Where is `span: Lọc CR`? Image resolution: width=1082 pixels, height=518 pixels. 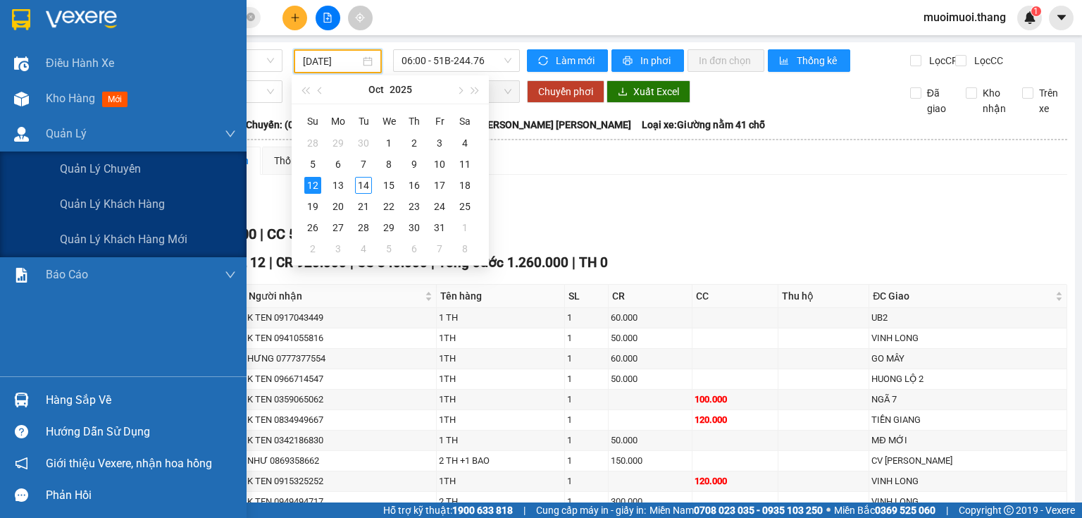
span: Lọc CR is located at coordinates (942, 61).